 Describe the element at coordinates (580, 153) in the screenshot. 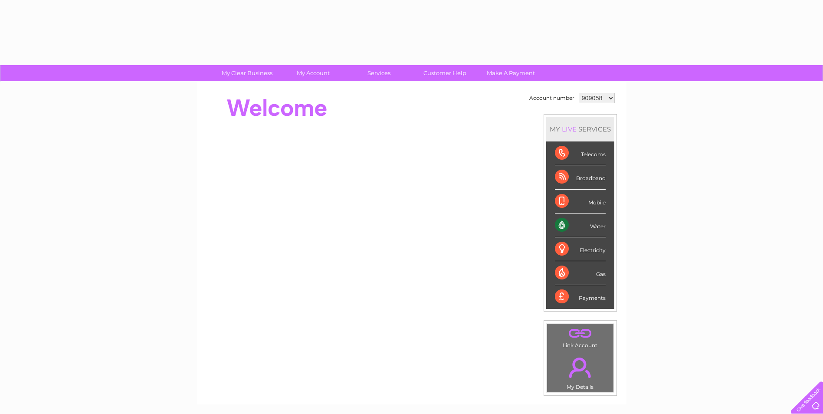

I see `div: Telecoms` at that location.